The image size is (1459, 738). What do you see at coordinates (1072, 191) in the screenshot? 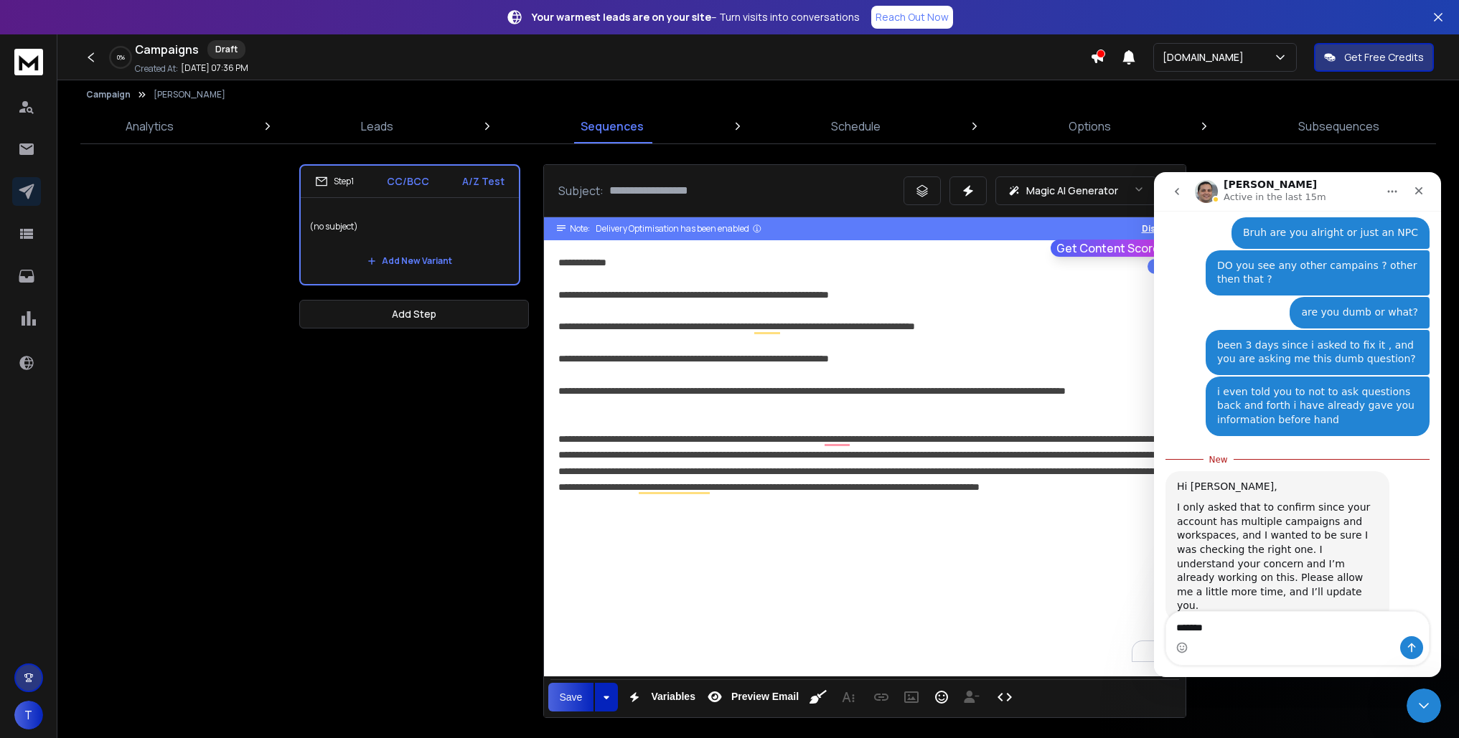
I see `p: Magic AI Generator` at bounding box center [1072, 191].